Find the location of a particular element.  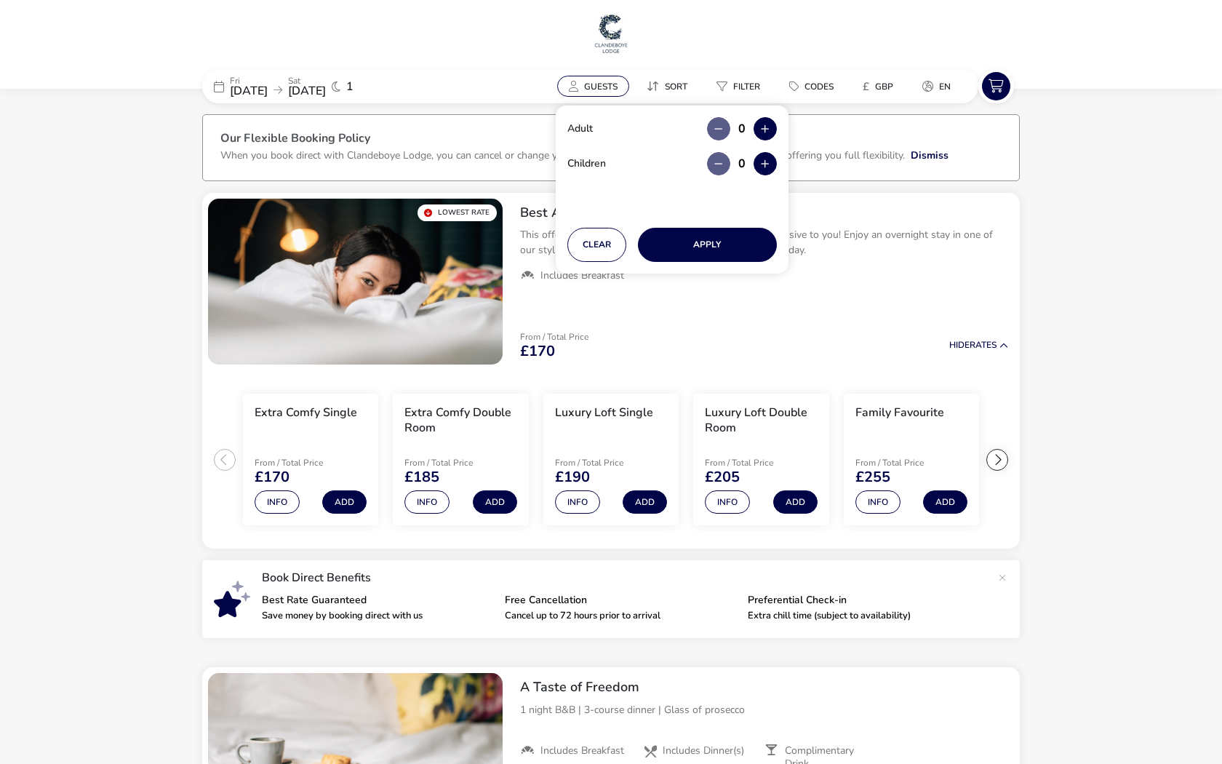

naf-pibe-menu-bar-item: en is located at coordinates (939, 86).